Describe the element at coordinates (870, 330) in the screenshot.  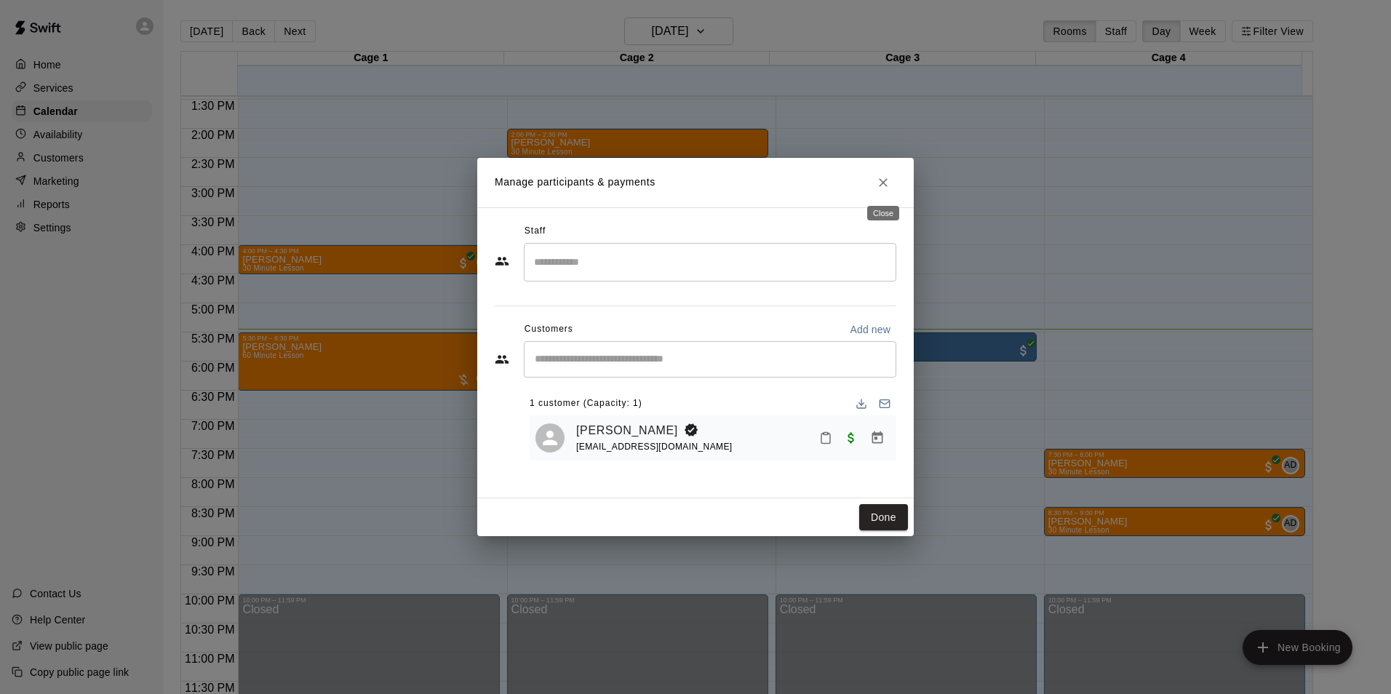
I see `p: Add new` at that location.